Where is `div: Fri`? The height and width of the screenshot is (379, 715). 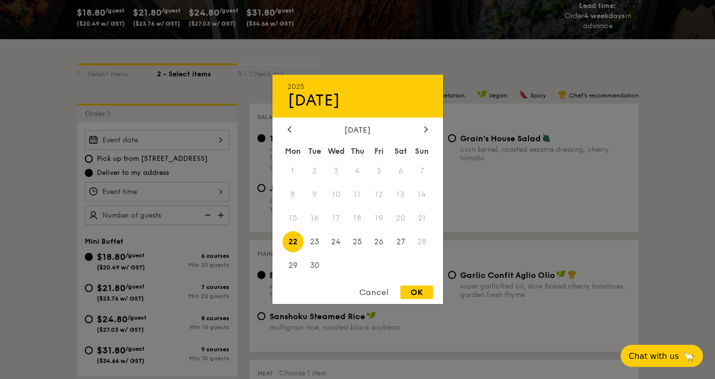 div: Fri is located at coordinates (379, 151).